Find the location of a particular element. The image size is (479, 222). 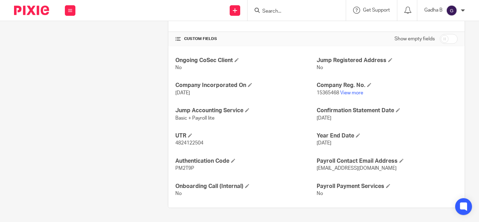

h4: Jump Registered Address is located at coordinates (387, 60).